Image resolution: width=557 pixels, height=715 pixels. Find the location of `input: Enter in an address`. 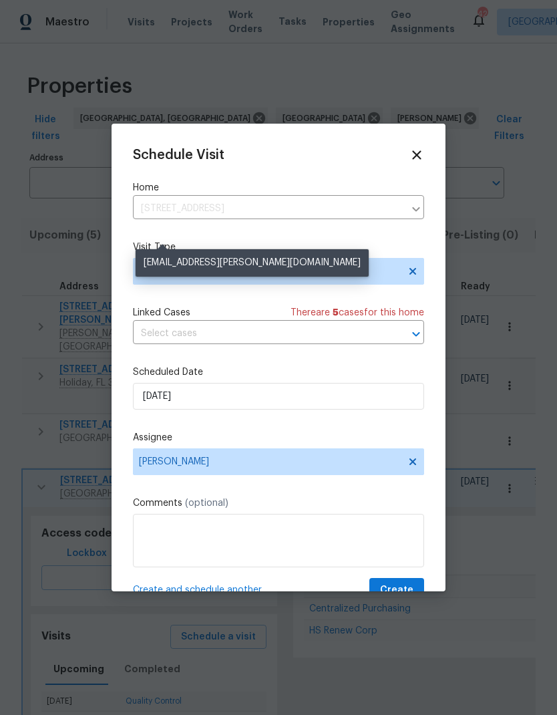

input: Enter in an address is located at coordinates (269, 209).